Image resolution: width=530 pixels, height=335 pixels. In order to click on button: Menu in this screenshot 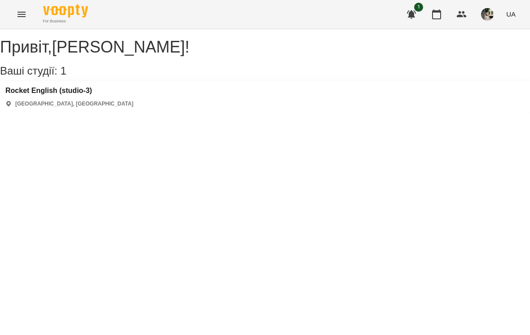, I will do `click(22, 14)`.